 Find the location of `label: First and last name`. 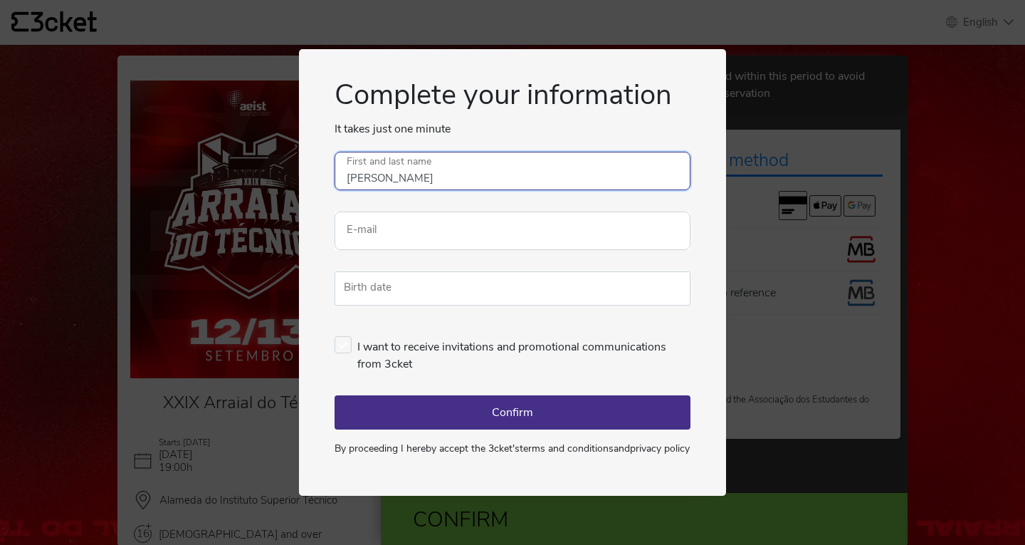

label: First and last name is located at coordinates (389, 162).